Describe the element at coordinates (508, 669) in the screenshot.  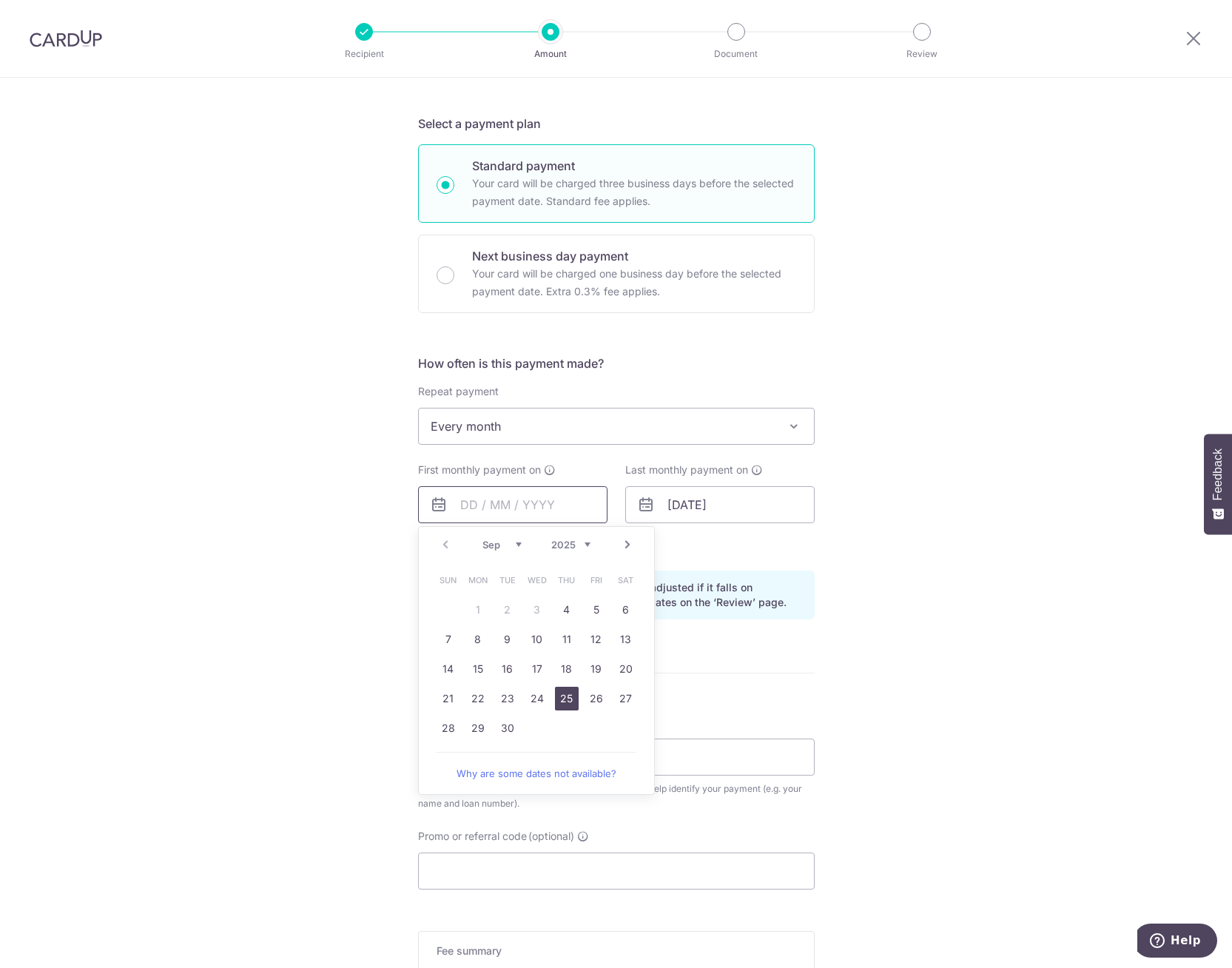
I see `a: 16` at that location.